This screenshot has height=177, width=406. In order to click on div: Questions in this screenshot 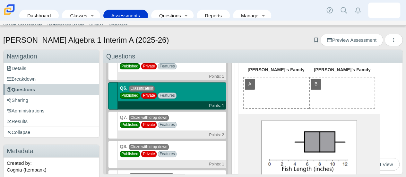, I will do `click(252, 56)`.